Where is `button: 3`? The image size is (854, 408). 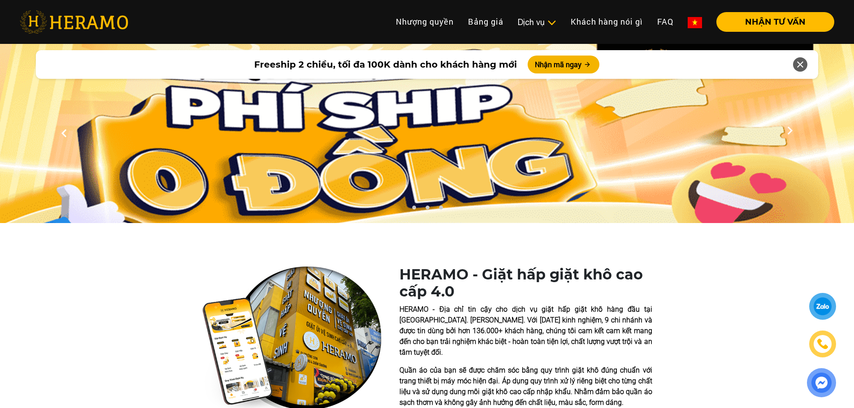
button: 3 is located at coordinates (440, 210).